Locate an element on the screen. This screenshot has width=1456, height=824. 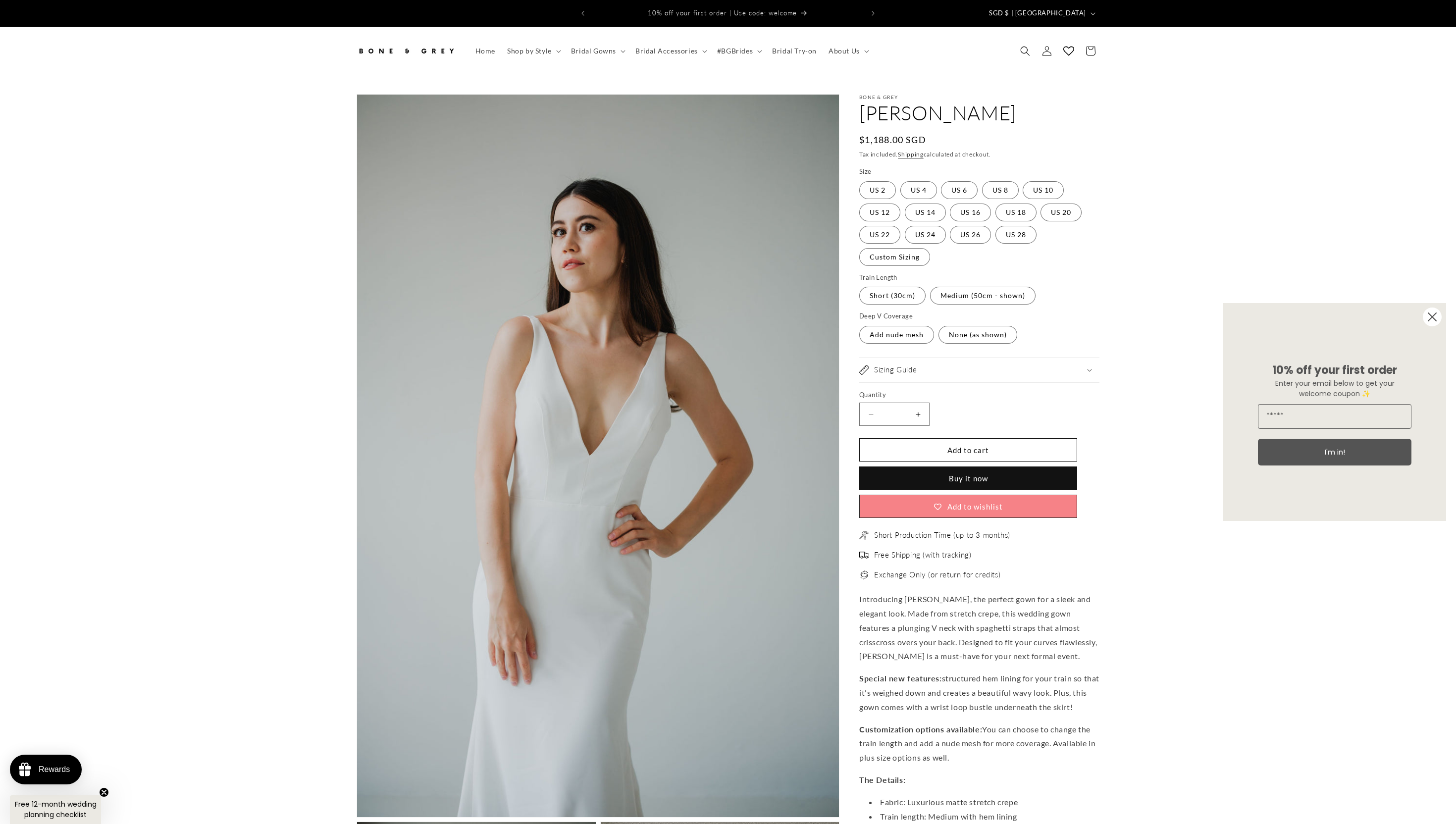
label: Quantity is located at coordinates (968, 395).